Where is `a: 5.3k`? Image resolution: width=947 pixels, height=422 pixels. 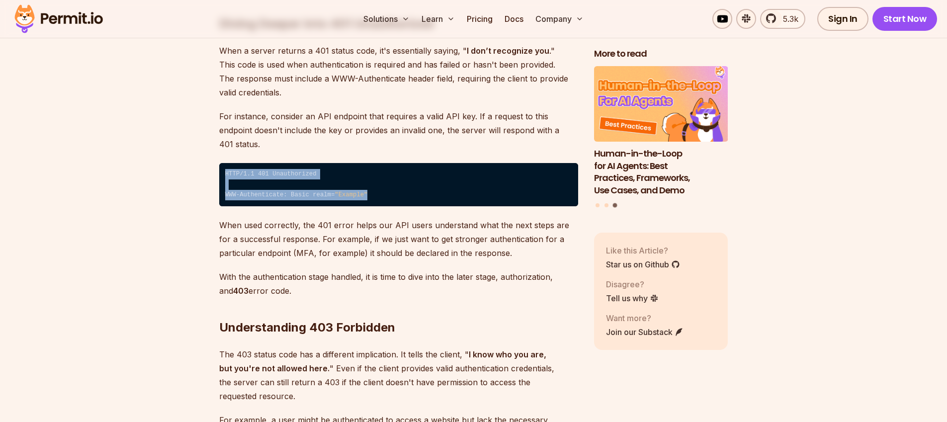 a: 5.3k is located at coordinates (783, 19).